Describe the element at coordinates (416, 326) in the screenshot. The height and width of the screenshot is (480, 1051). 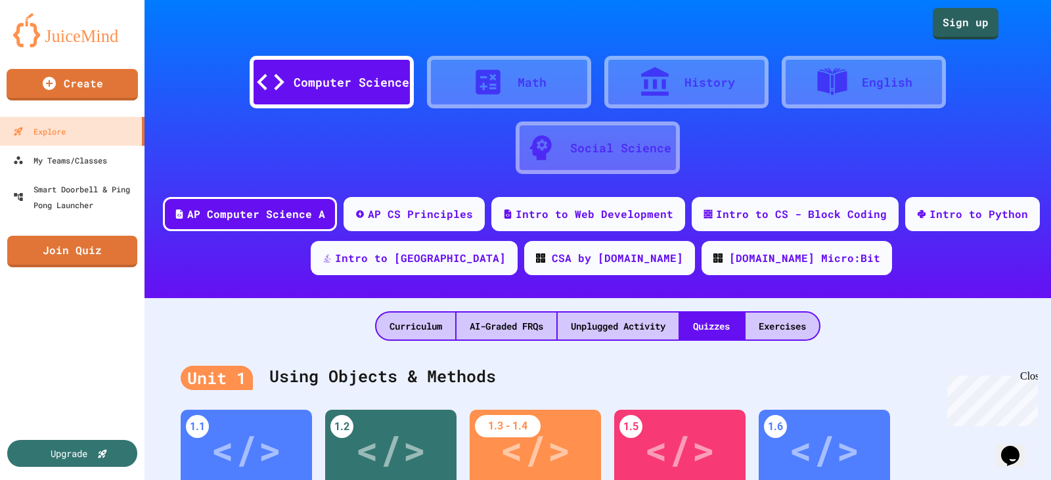
I see `div: Curriculum` at that location.